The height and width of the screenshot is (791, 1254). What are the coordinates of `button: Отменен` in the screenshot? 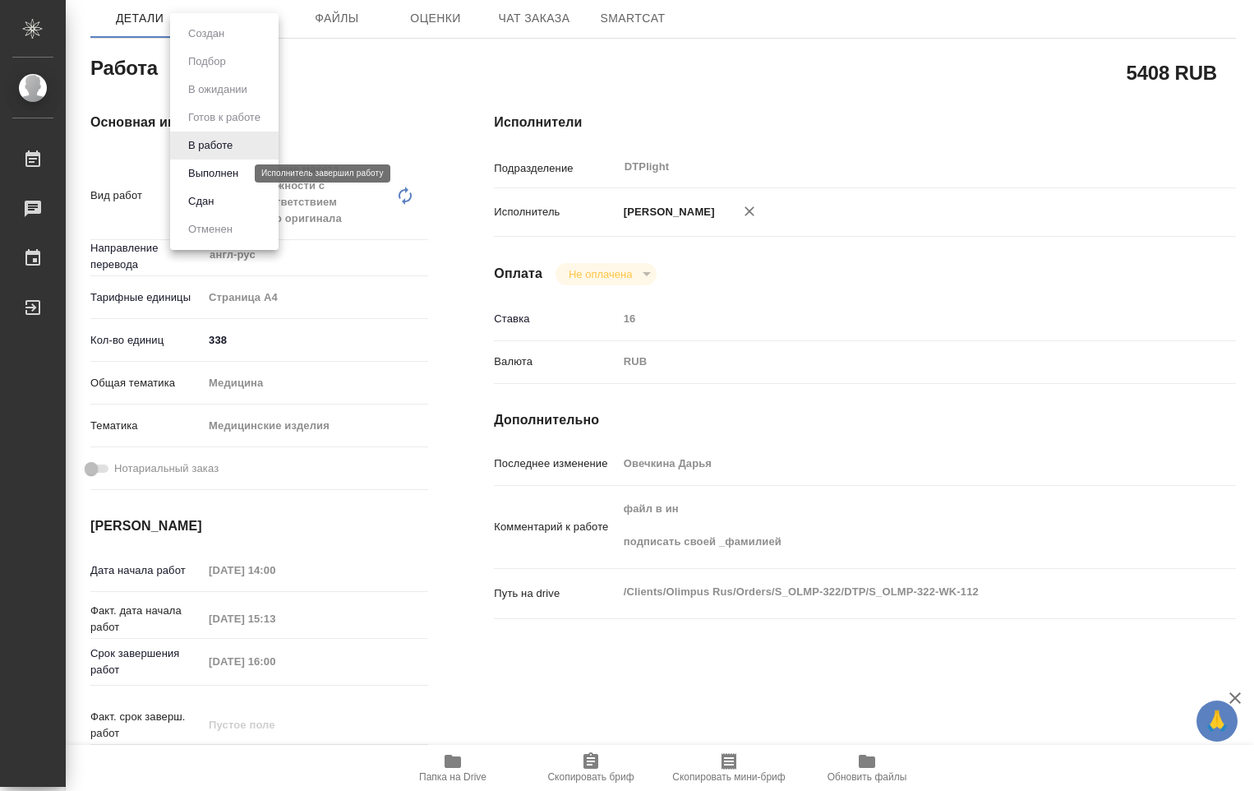 It's located at (210, 229).